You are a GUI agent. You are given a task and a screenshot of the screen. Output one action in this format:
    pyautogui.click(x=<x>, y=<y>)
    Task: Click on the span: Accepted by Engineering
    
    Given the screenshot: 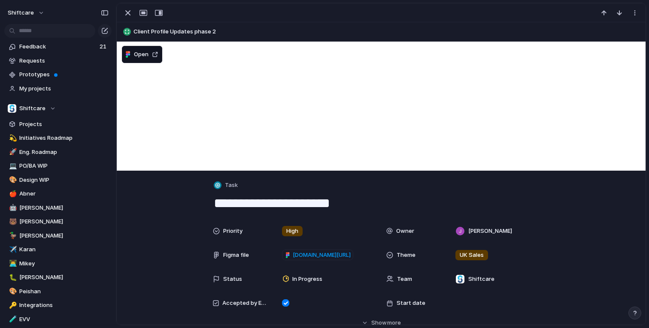 What is the action you would take?
    pyautogui.click(x=245, y=304)
    